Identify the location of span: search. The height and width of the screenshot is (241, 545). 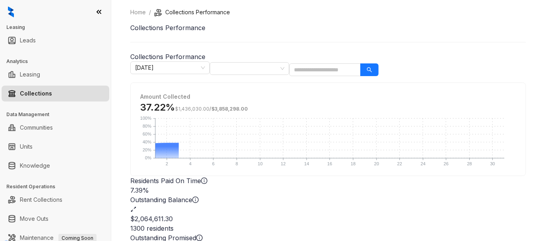
(369, 70).